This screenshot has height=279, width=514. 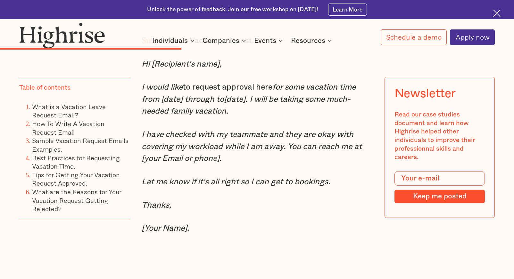 What do you see at coordinates (257, 99) in the screenshot?
I see `p: to request approval here` at bounding box center [257, 99].